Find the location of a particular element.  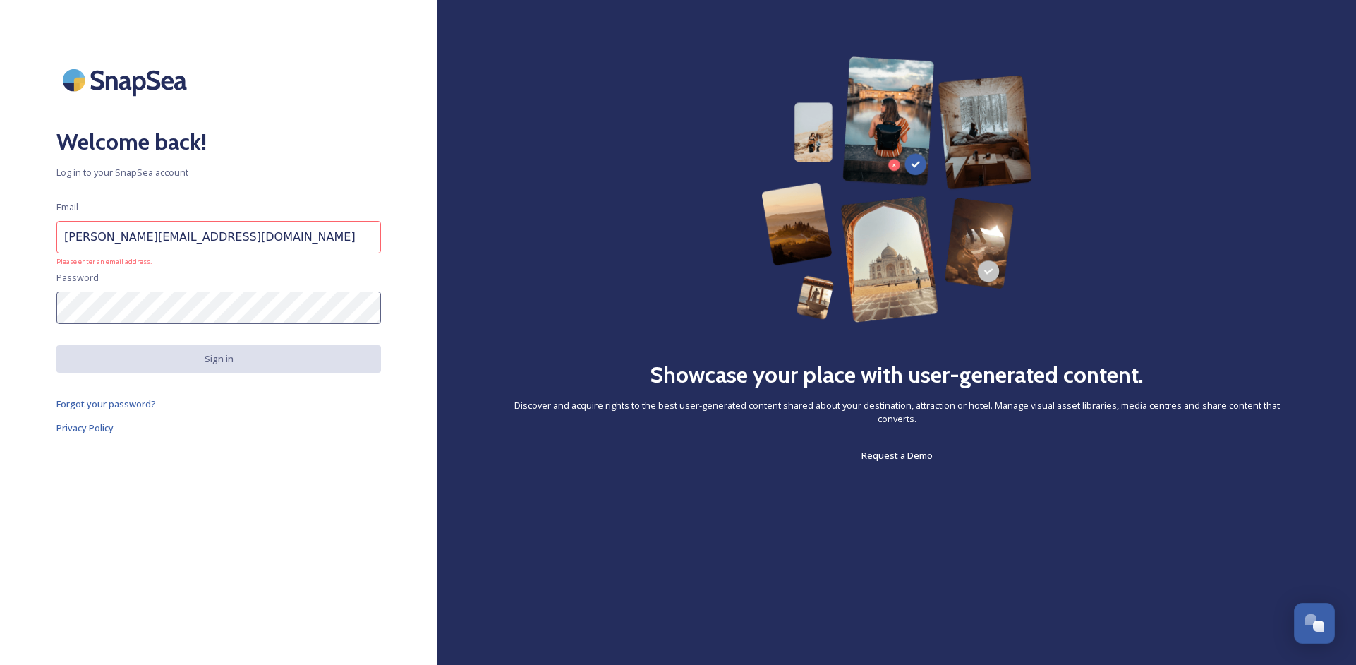

span: Log in to your SnapSea account is located at coordinates (219, 172).